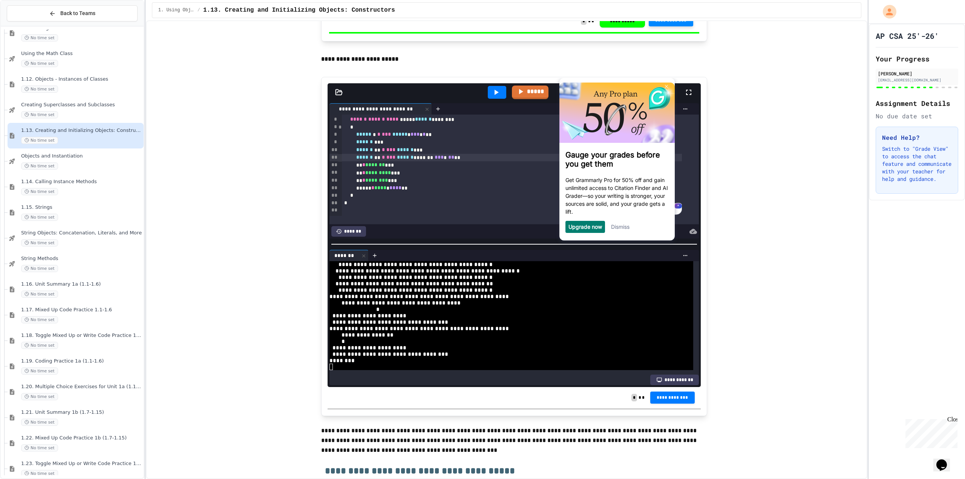 The height and width of the screenshot is (479, 965). Describe the element at coordinates (81, 412) in the screenshot. I see `span: 1.21. Unit Summary 1b (1.7-1.15)` at that location.